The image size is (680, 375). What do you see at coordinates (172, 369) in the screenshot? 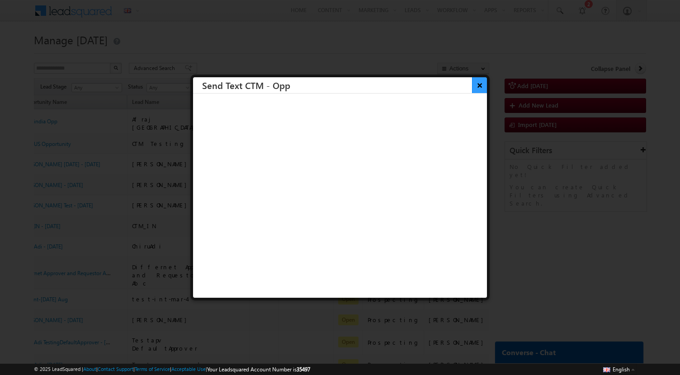
I see `span: © 2025 LeadSquared | | | | |` at bounding box center [172, 369].